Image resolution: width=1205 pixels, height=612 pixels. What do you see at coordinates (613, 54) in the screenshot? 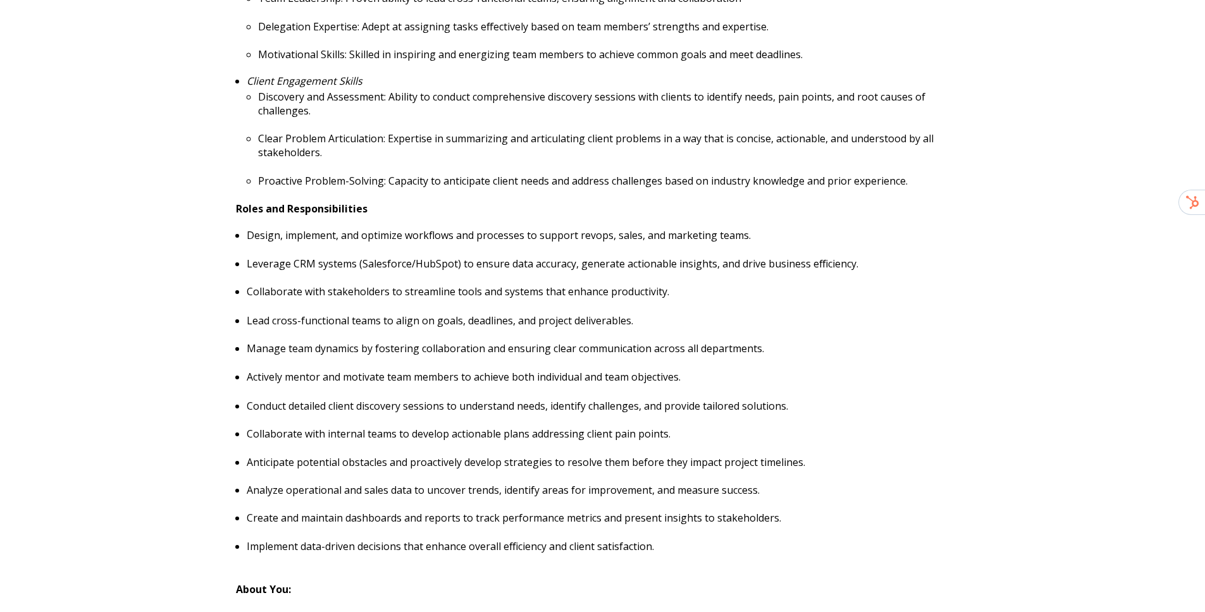
I see `p: Motivational Skills: Skilled in inspiring and energizing team members to achieve common goals and...` at bounding box center [613, 54].